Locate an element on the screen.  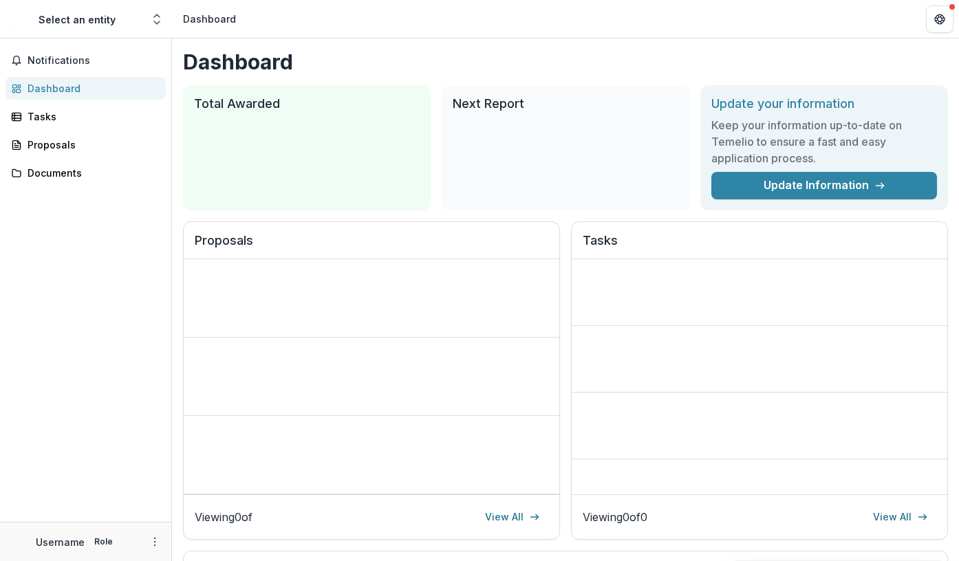
h3: Keep your information up-to-date on Temelio to ensure a fast and easy application process. is located at coordinates (824, 142).